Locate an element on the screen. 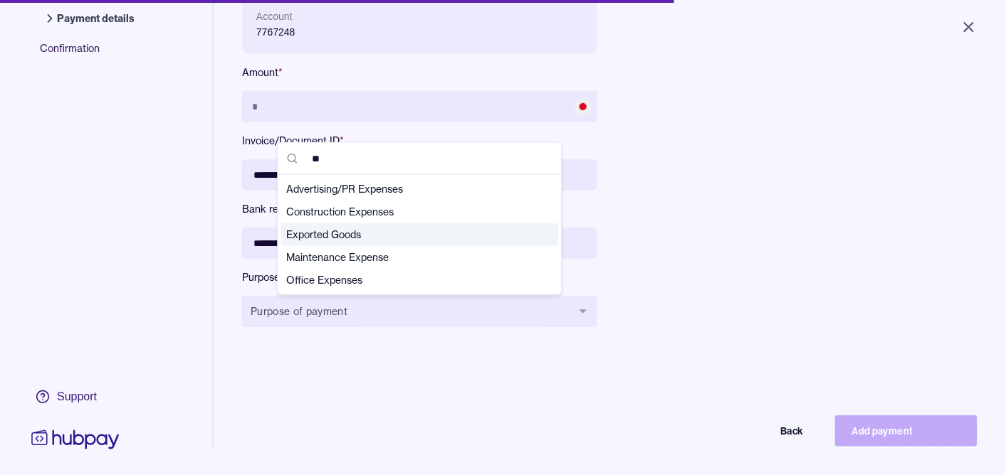 Image resolution: width=1006 pixels, height=475 pixels. span: Exported Goods is located at coordinates (411, 235).